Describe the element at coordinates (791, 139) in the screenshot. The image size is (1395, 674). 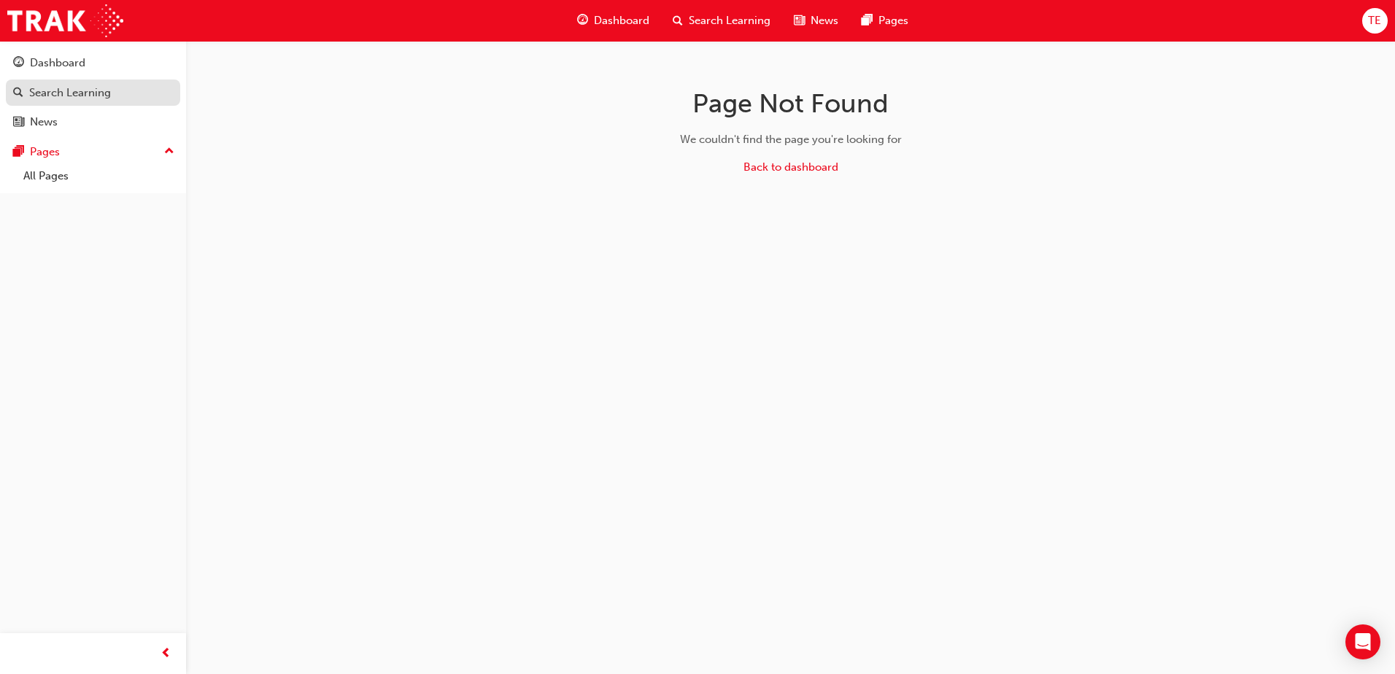
I see `div: We couldn't find the page you're looking for` at that location.